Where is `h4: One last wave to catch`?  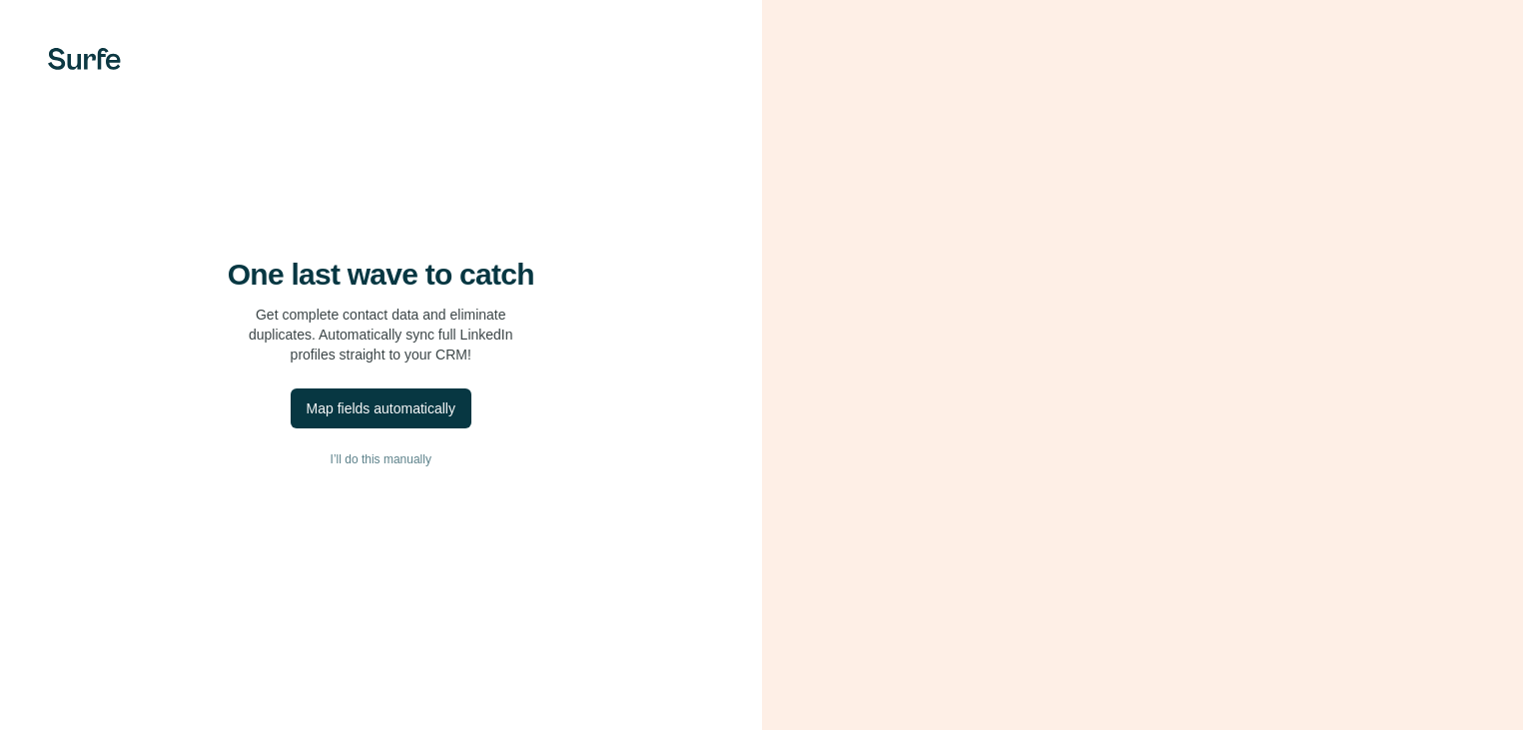
h4: One last wave to catch is located at coordinates (380, 275).